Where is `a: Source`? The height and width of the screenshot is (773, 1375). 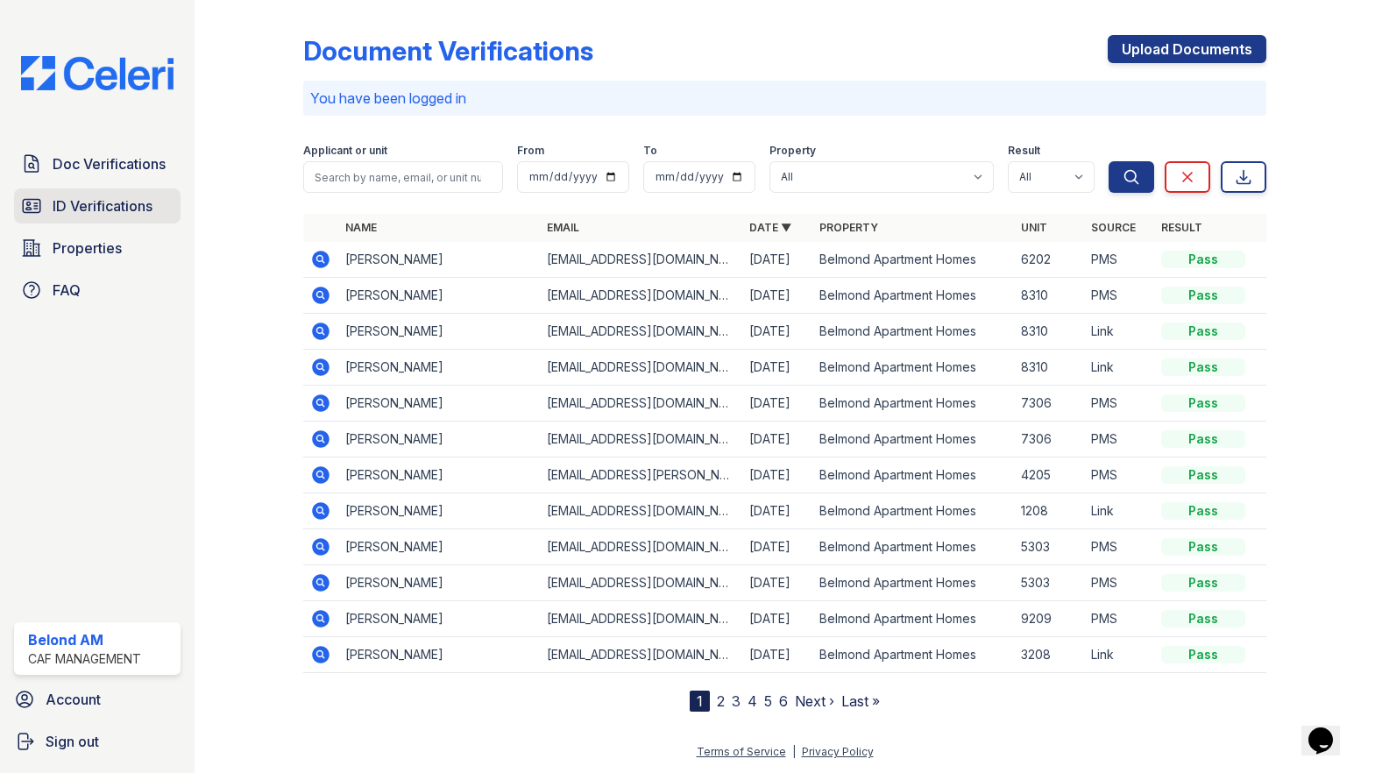
a: Source is located at coordinates (1113, 227).